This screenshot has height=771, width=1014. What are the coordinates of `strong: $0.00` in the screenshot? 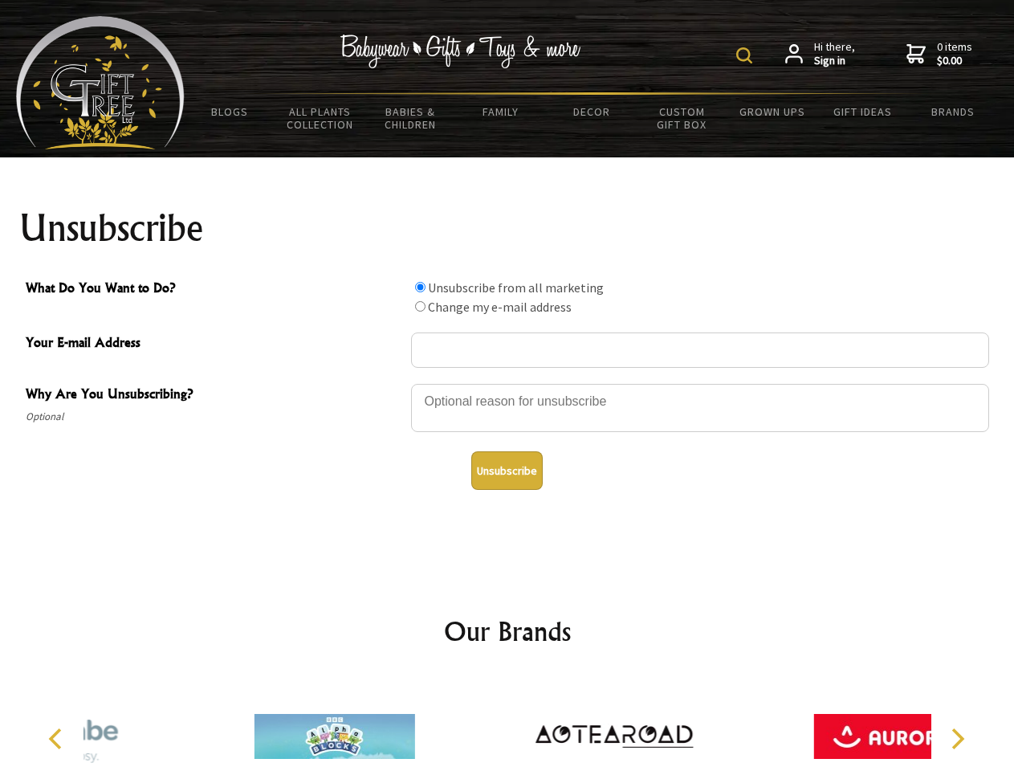 It's located at (954, 61).